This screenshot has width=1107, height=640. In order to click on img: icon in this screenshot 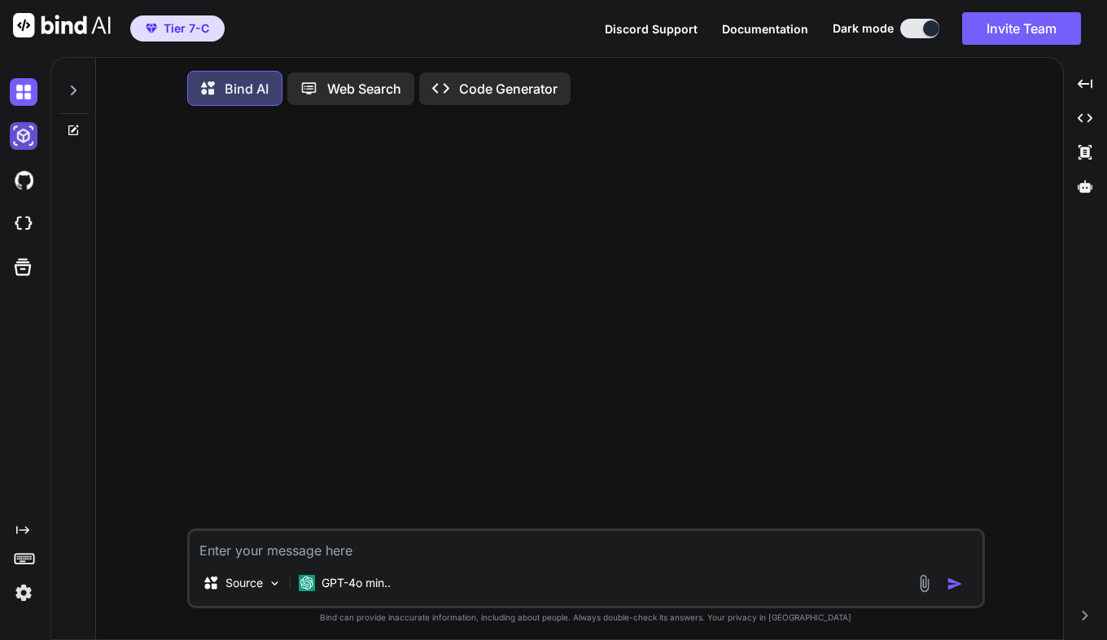, I will do `click(955, 584)`.